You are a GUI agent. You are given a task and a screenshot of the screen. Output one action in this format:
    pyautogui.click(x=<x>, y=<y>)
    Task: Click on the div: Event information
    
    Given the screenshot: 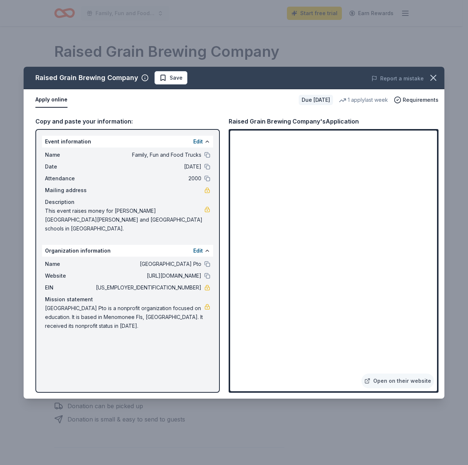 What is the action you would take?
    pyautogui.click(x=128, y=142)
    